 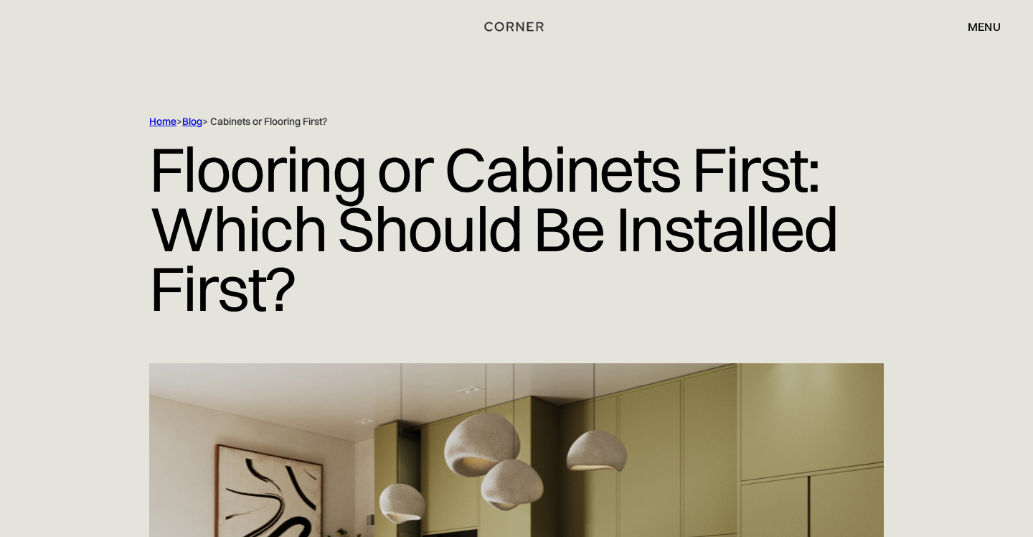 What do you see at coordinates (516, 27) in the screenshot?
I see `a: home` at bounding box center [516, 27].